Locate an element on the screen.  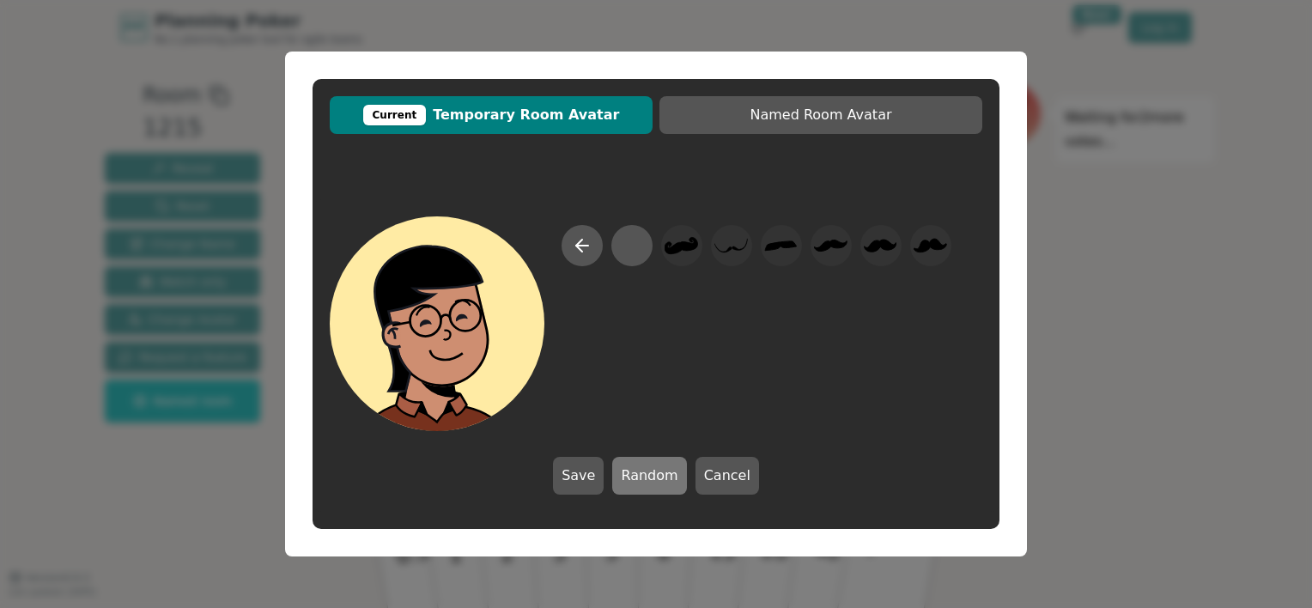
button: Save is located at coordinates (578, 476).